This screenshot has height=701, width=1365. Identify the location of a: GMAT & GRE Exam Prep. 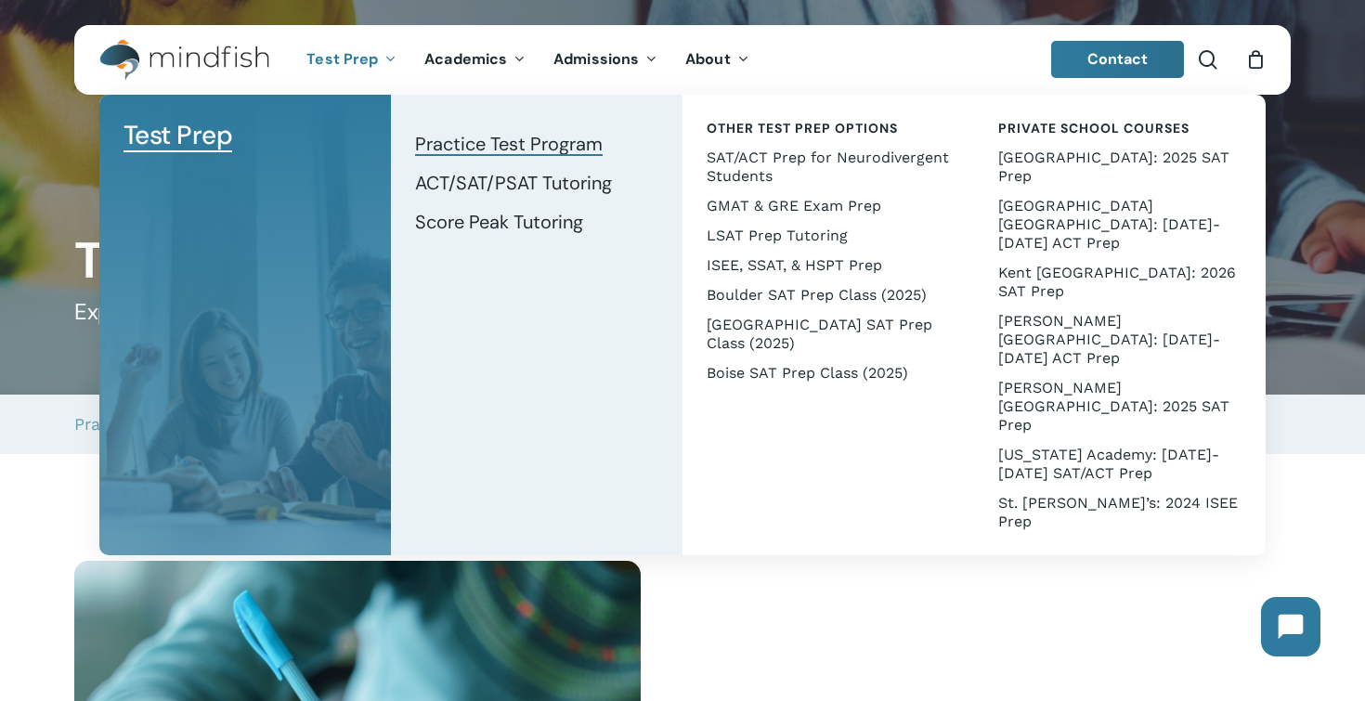
(828, 206).